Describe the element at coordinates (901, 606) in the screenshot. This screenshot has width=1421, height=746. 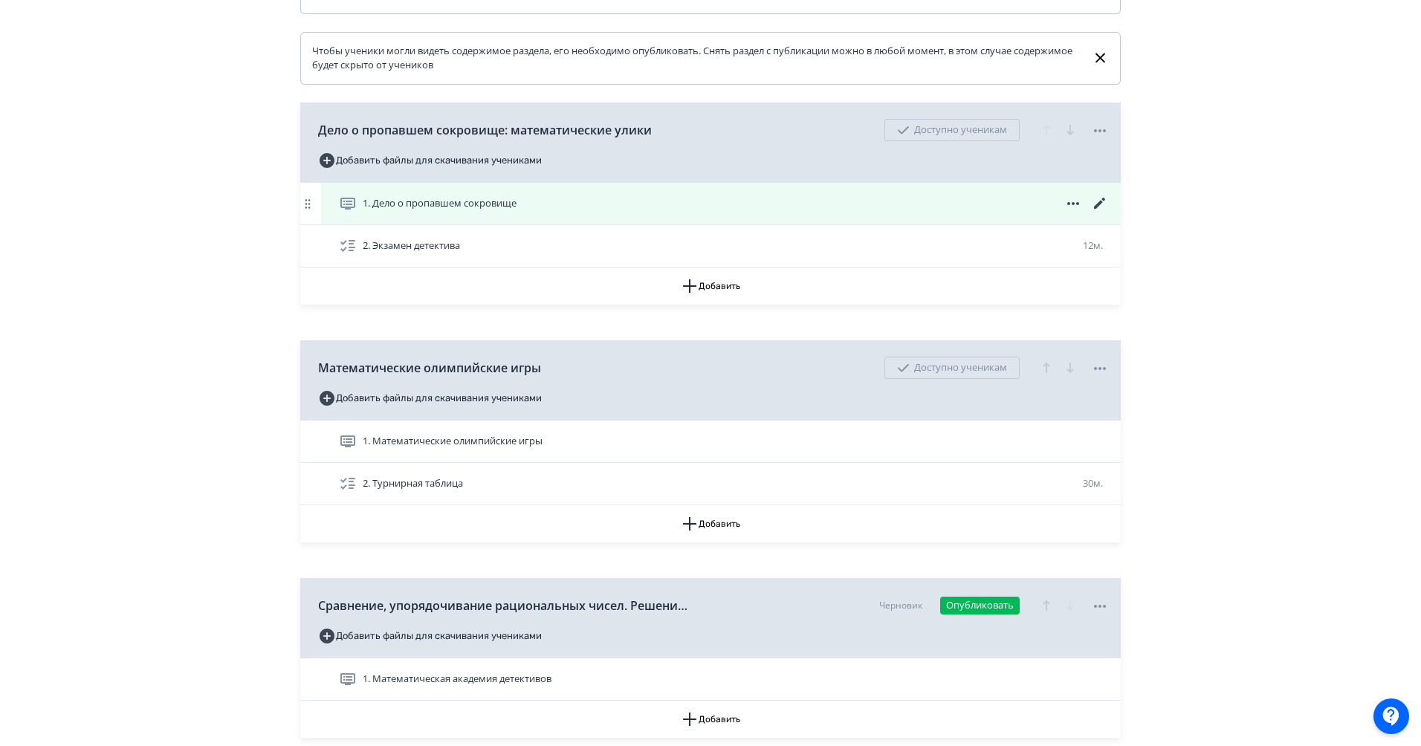
I see `div: Черновик` at that location.